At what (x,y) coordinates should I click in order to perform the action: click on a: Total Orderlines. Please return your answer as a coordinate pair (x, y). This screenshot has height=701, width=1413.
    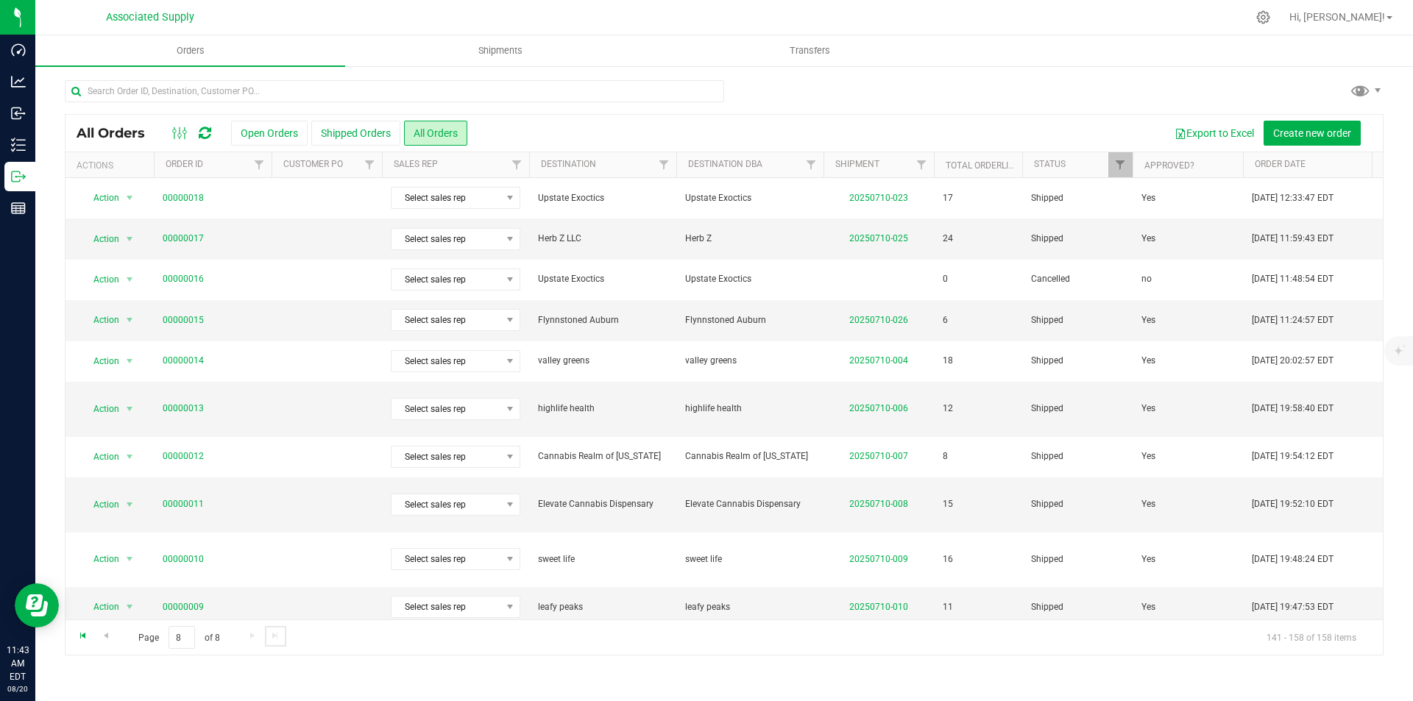
    Looking at the image, I should click on (986, 166).